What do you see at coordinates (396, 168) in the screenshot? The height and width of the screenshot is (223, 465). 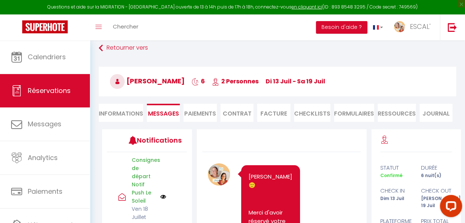 I see `div: statut` at bounding box center [396, 168].